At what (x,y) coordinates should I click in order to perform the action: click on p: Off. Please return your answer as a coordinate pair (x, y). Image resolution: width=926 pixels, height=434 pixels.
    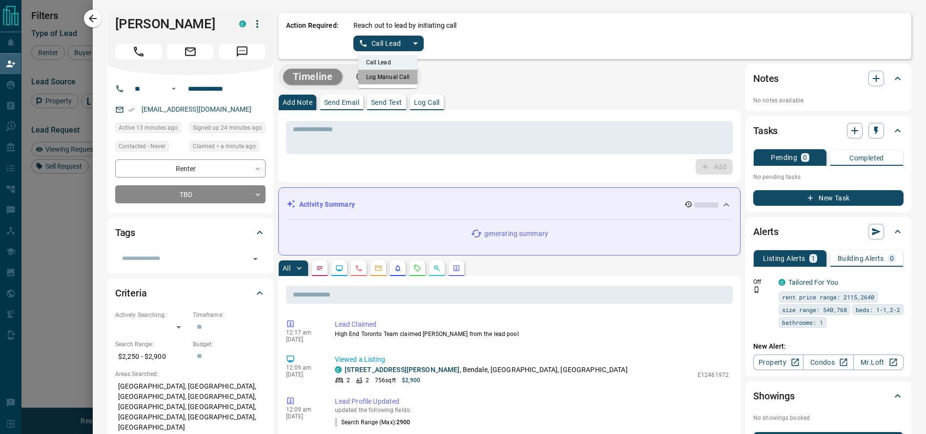
    Looking at the image, I should click on (763, 282).